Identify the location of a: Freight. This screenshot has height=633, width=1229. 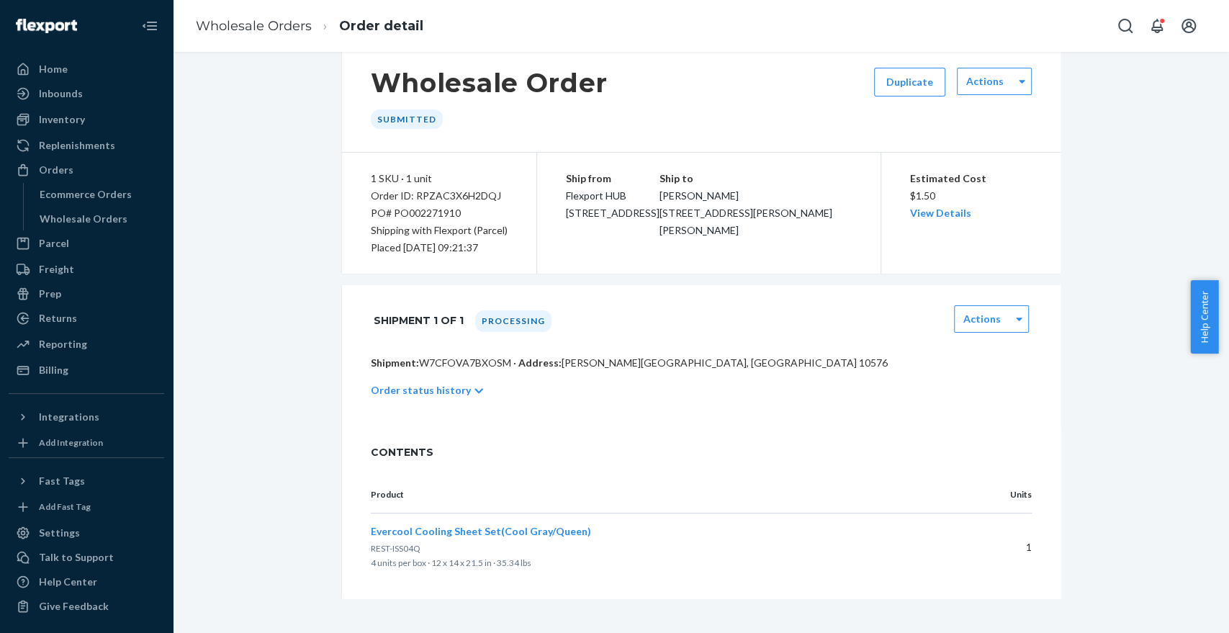
(86, 269).